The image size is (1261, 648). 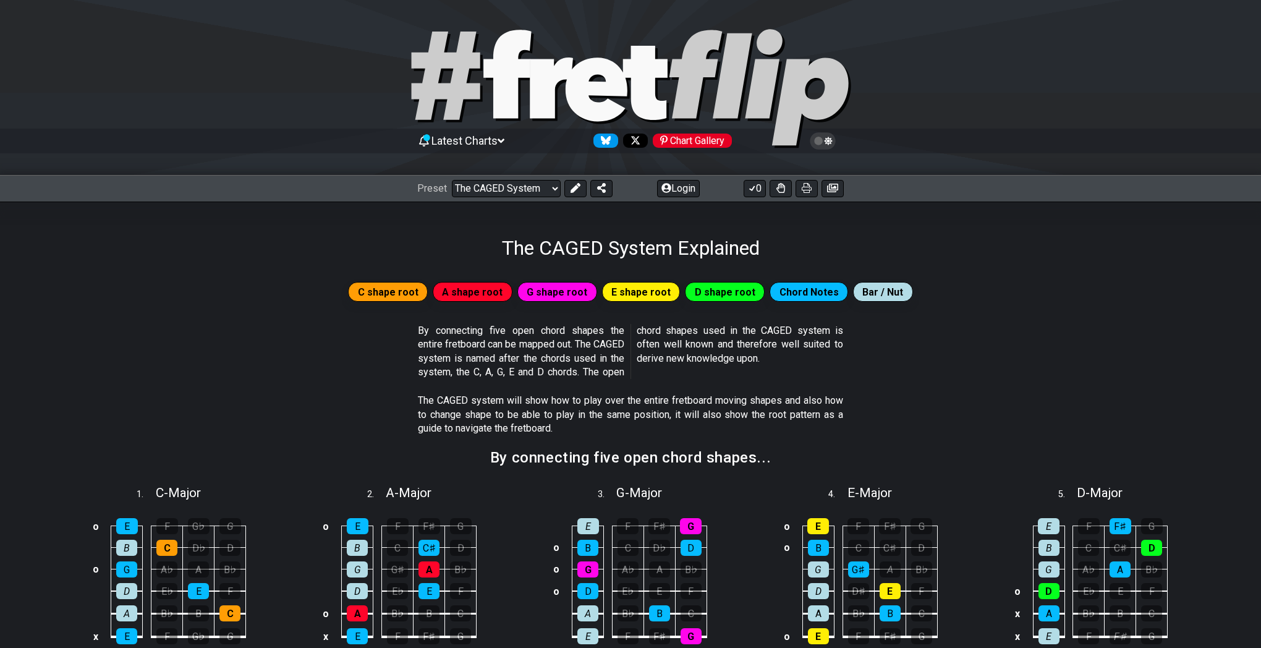 I want to click on button: Print, so click(x=807, y=189).